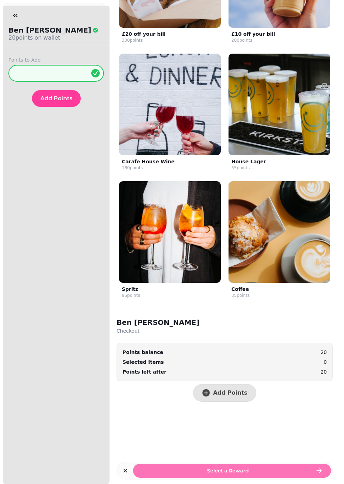 This screenshot has width=344, height=484. I want to click on p: 0, so click(325, 362).